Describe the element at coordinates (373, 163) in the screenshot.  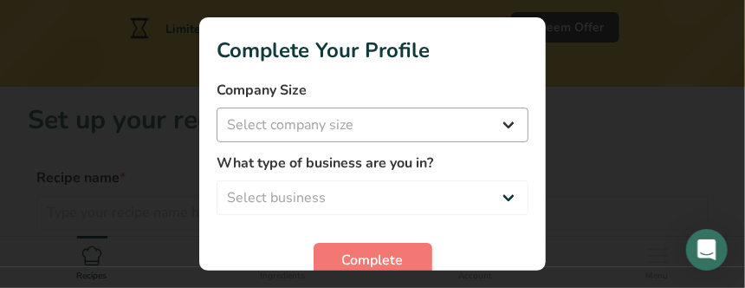
I see `label: What type of business are you in?` at that location.